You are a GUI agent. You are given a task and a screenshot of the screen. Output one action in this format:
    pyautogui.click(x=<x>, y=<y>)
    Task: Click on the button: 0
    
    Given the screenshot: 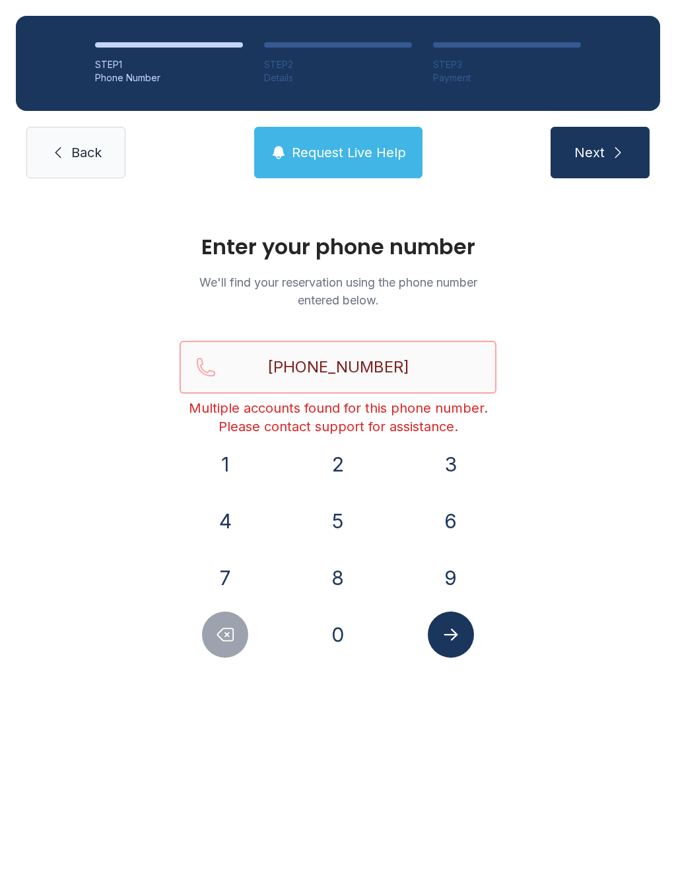 What is the action you would take?
    pyautogui.click(x=338, y=635)
    